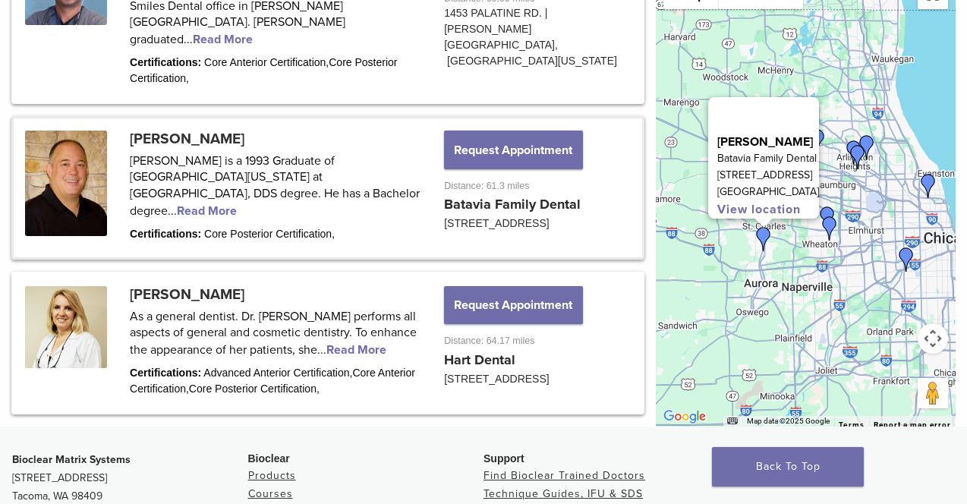  I want to click on a: Products, so click(272, 475).